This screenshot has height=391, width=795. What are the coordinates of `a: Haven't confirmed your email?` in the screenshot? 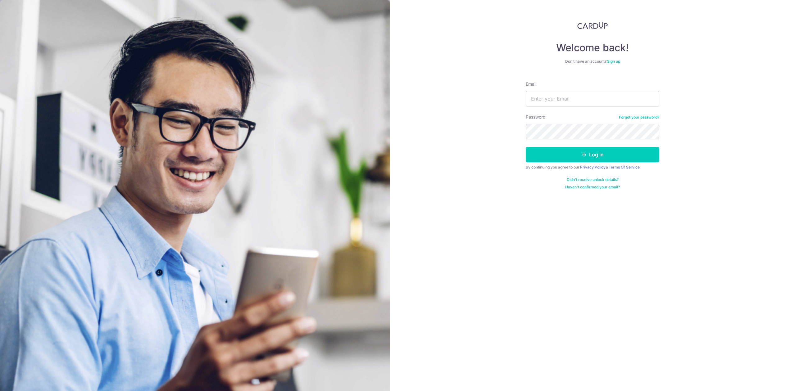 It's located at (592, 187).